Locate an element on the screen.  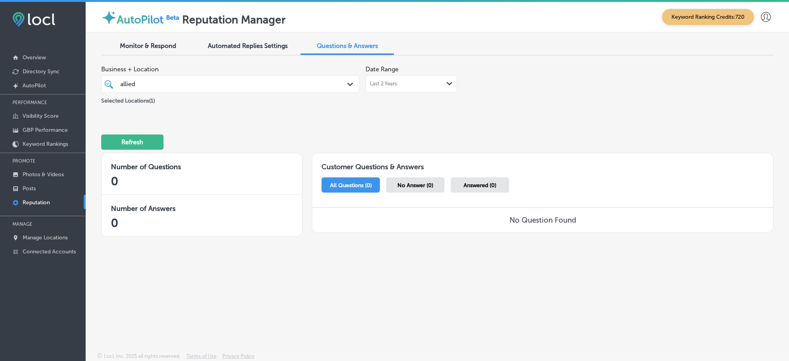
p: Posts is located at coordinates (29, 188).